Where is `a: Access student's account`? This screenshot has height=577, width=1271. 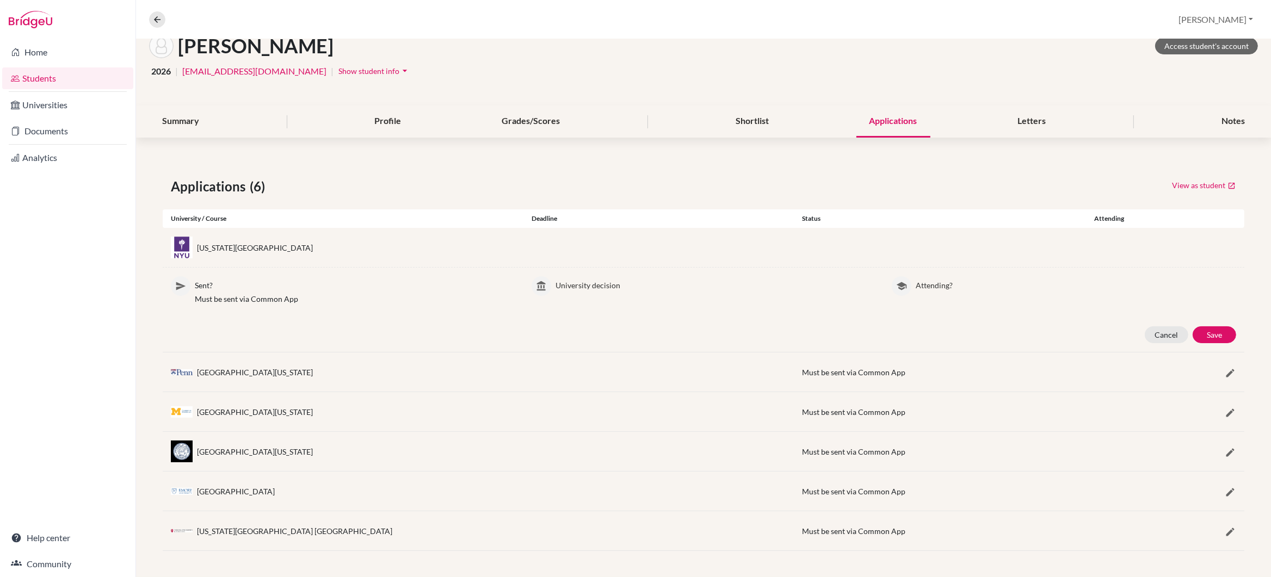 a: Access student's account is located at coordinates (1206, 46).